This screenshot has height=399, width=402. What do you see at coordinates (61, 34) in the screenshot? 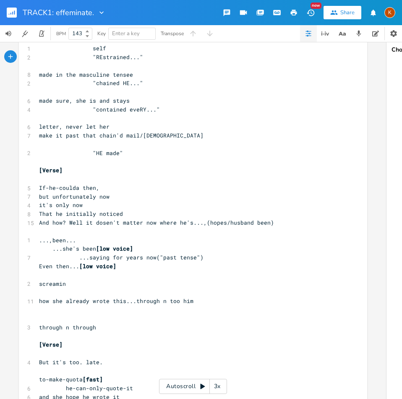
I see `div: BPM` at bounding box center [61, 34].